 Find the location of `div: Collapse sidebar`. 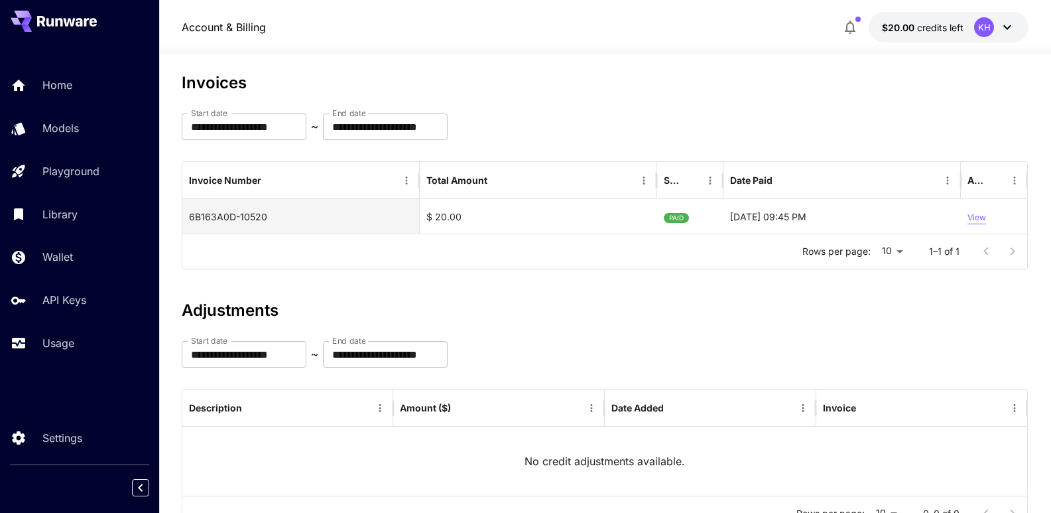

div: Collapse sidebar is located at coordinates (151, 487).